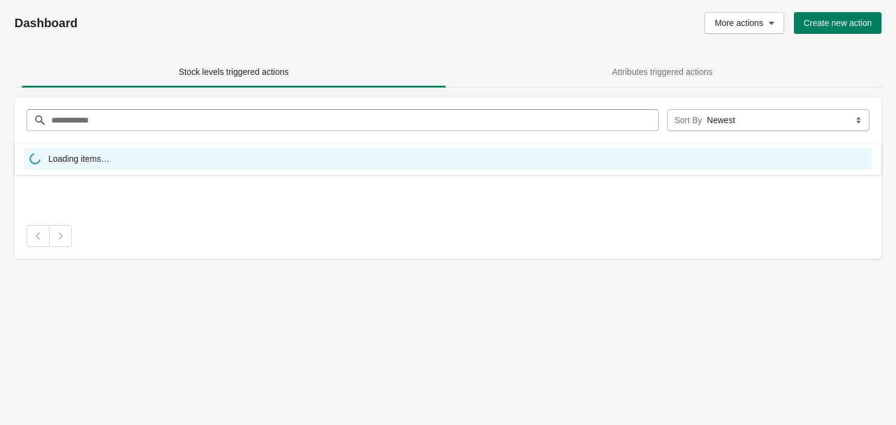 The image size is (896, 425). What do you see at coordinates (234, 72) in the screenshot?
I see `span: Stock levels triggered actions` at bounding box center [234, 72].